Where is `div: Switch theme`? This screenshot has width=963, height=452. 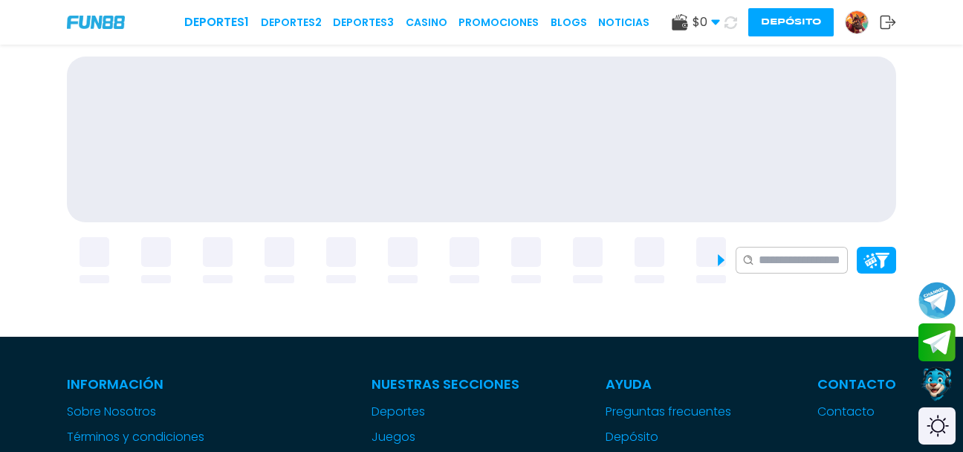
div: Switch theme is located at coordinates (937, 426).